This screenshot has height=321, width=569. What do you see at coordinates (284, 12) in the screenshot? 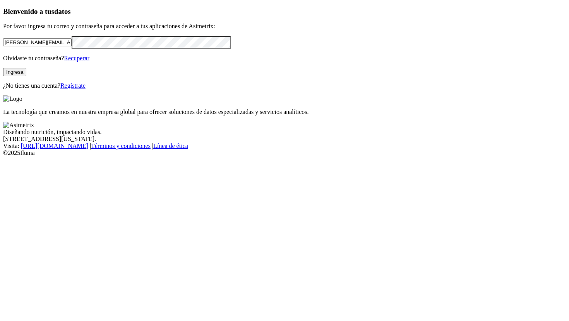
I see `h3: Bienvenido a tus` at bounding box center [284, 12].